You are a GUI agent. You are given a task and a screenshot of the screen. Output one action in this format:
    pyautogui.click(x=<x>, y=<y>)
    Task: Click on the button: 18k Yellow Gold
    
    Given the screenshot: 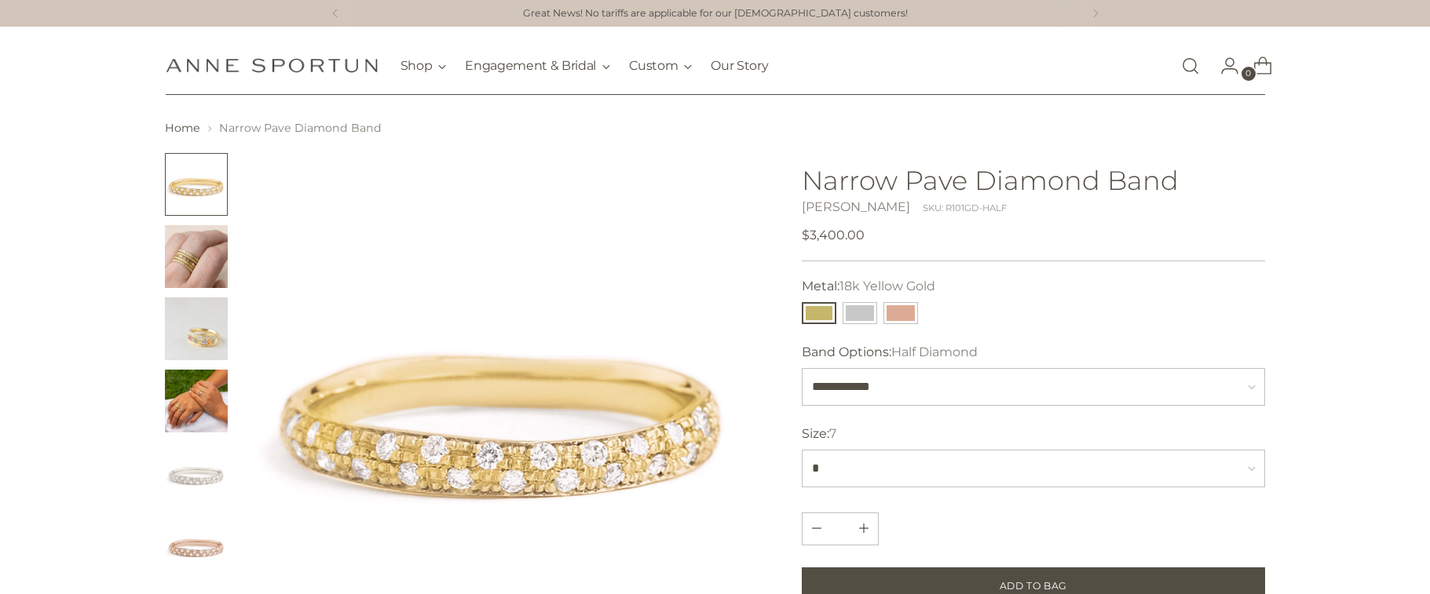 What is the action you would take?
    pyautogui.click(x=819, y=313)
    